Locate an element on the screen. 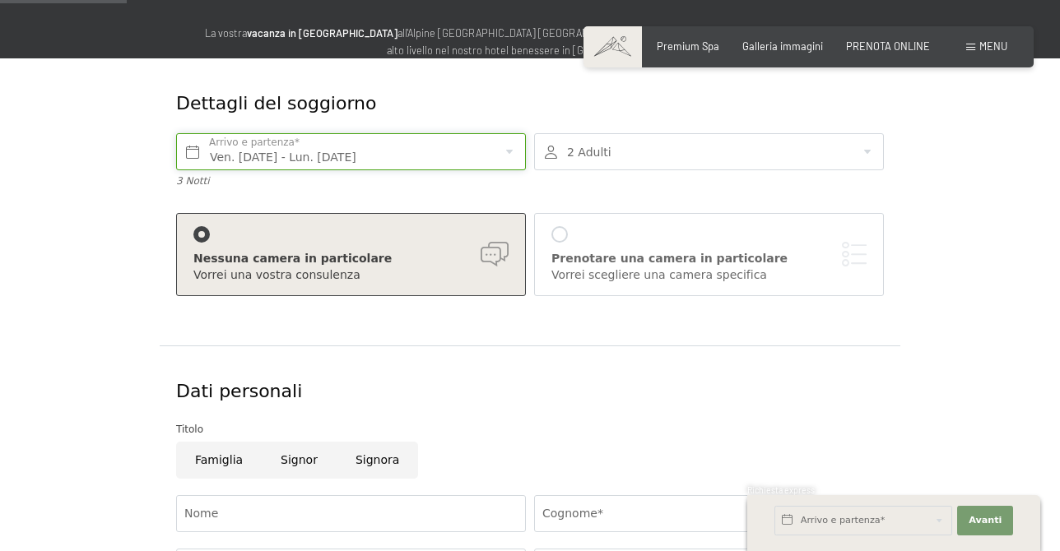  div: Prenotare una camera in particolare is located at coordinates (709, 259).